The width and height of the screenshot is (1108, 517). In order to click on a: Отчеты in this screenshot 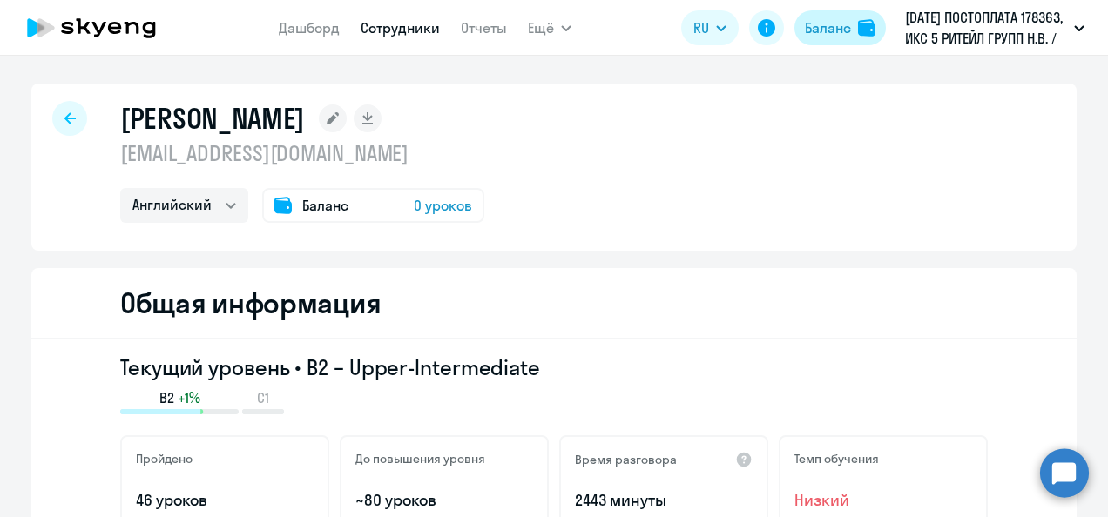, I will do `click(483, 28)`.